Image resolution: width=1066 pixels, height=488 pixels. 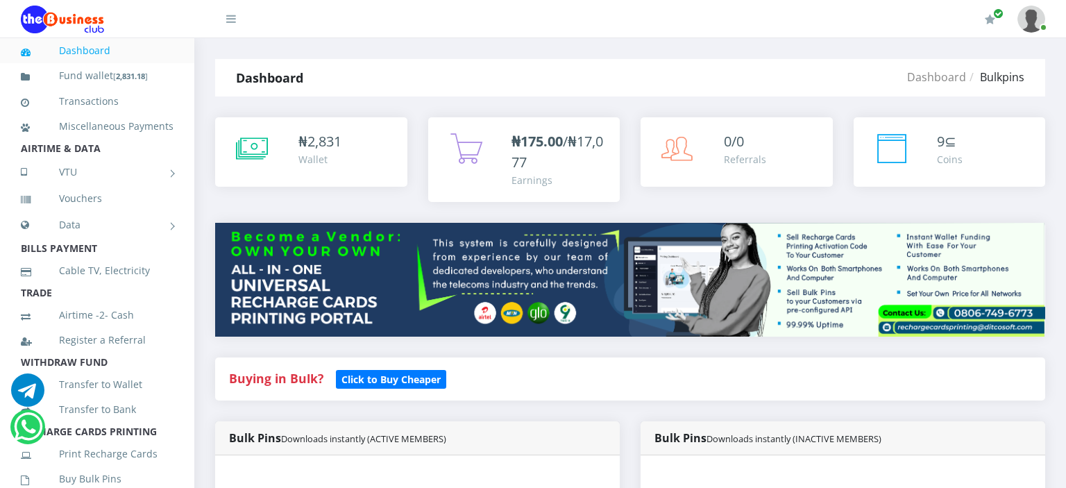 What do you see at coordinates (97, 101) in the screenshot?
I see `a: Transactions` at bounding box center [97, 101].